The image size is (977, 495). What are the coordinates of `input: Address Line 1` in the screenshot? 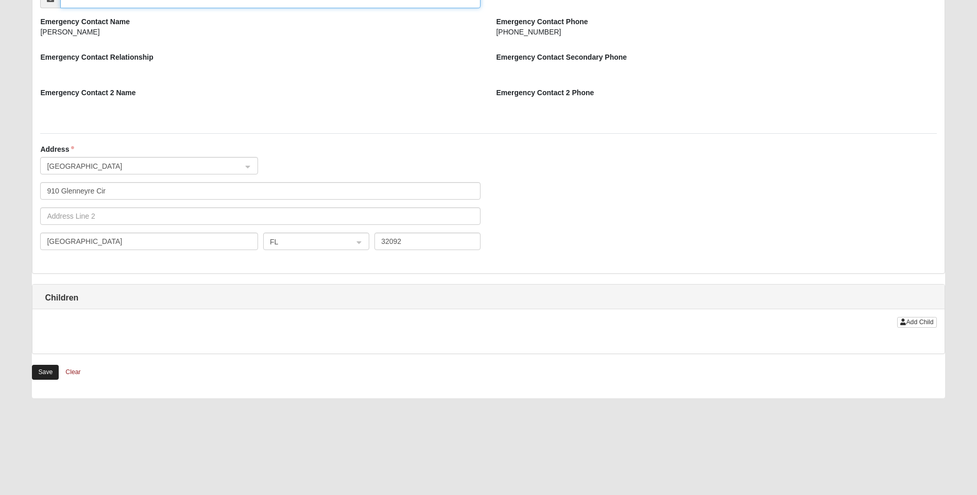 It's located at (260, 191).